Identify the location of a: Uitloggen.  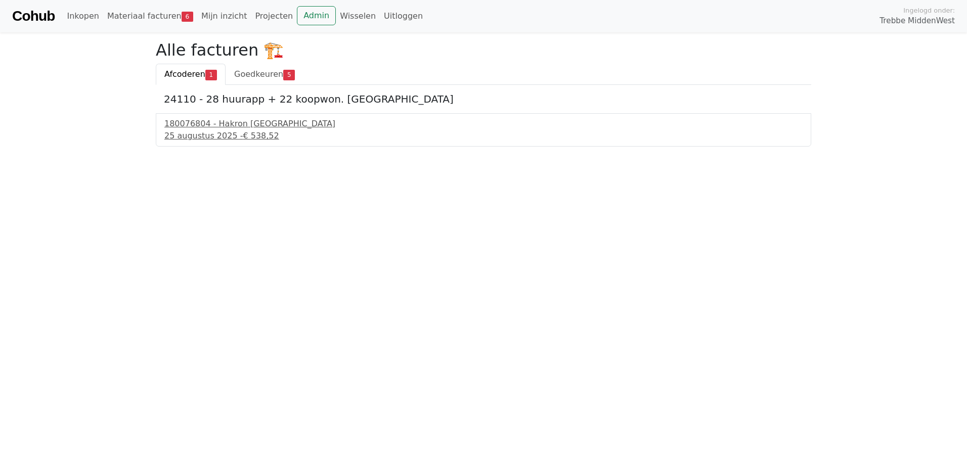
(403, 16).